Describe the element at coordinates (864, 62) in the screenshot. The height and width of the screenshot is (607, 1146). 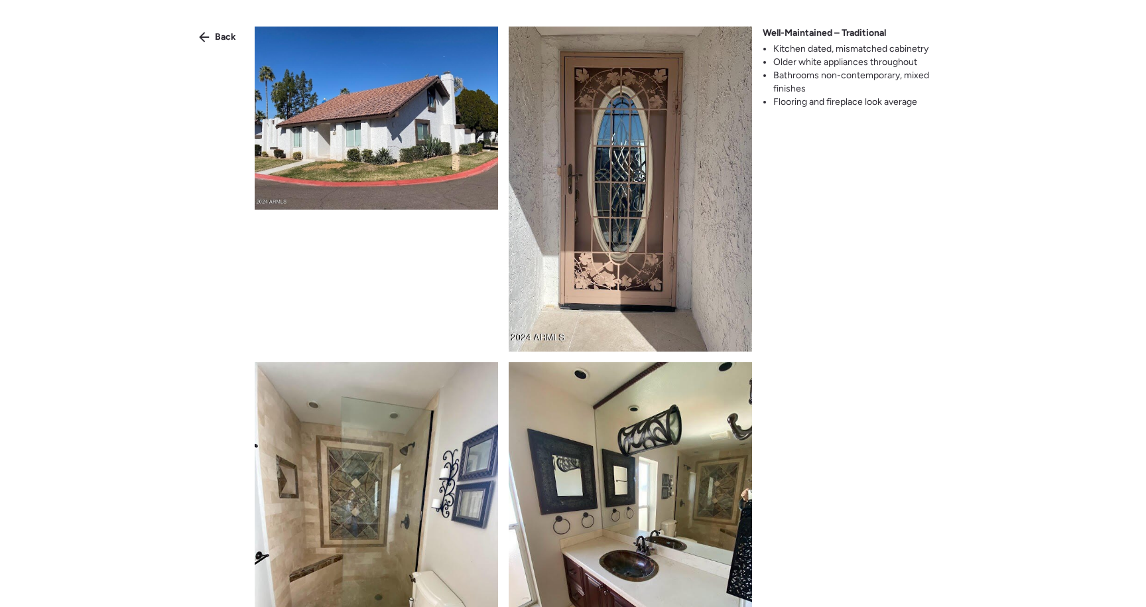
I see `li: Older white appliances throughout` at that location.